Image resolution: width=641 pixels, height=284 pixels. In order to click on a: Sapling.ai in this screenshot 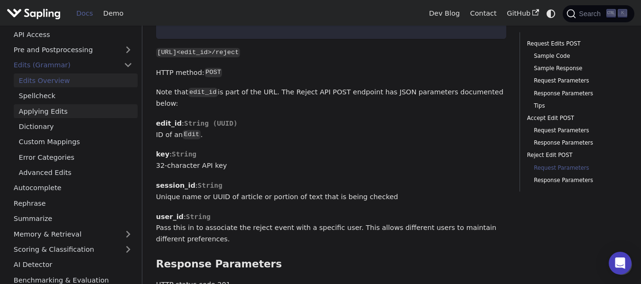, I will do `click(35, 13)`.